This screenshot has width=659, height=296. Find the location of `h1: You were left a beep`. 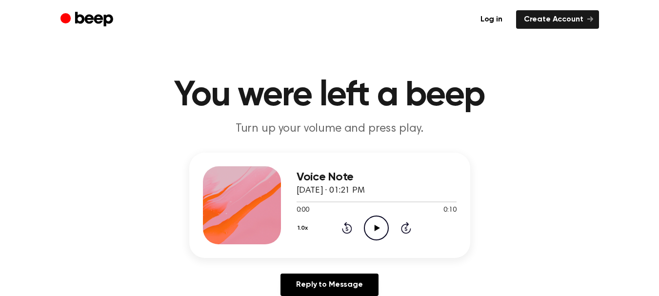

h1: You were left a beep is located at coordinates (330, 96).